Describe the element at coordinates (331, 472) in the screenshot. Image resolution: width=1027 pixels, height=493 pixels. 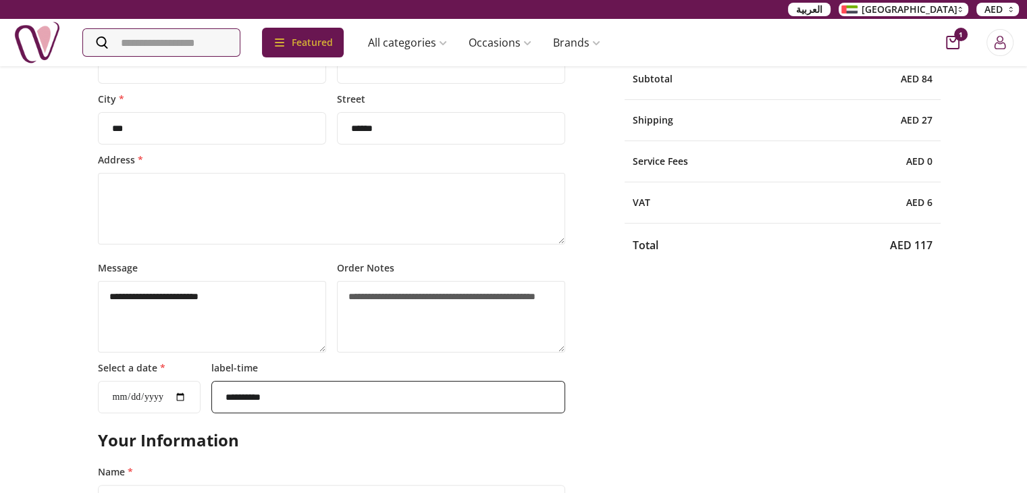
I see `label: Name` at that location.